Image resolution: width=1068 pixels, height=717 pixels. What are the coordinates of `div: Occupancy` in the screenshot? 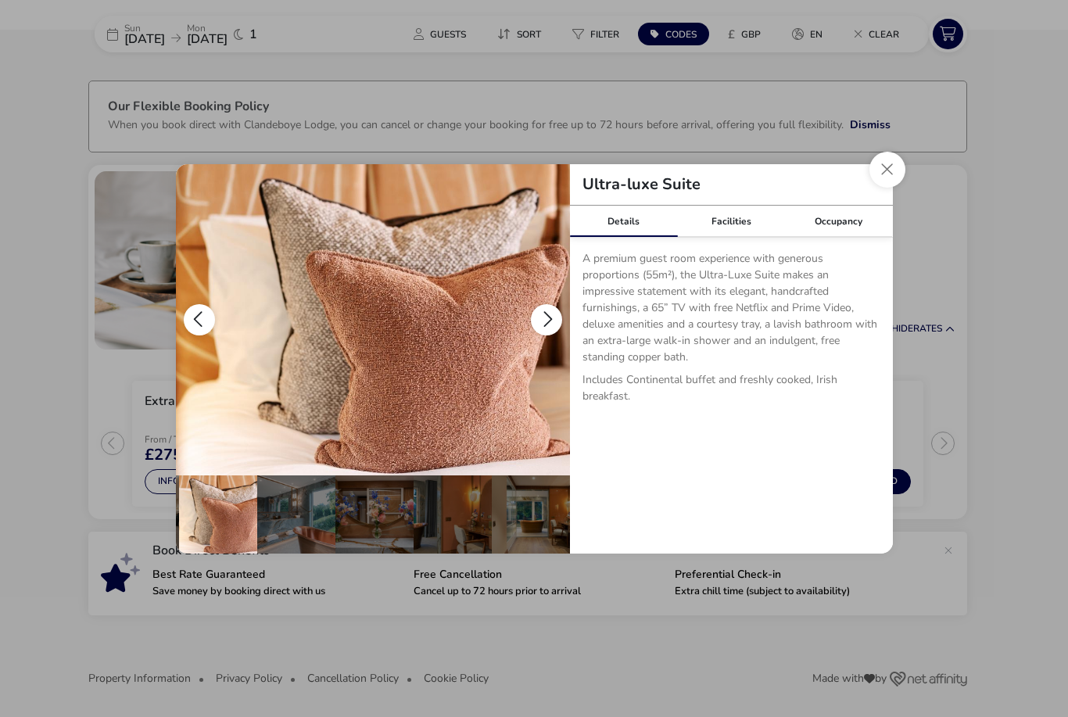 It's located at (839, 221).